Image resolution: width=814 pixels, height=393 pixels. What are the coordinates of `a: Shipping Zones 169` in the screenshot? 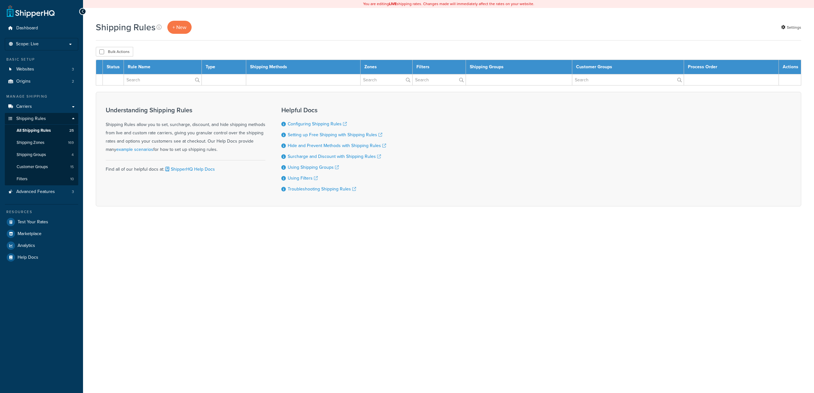 It's located at (41, 143).